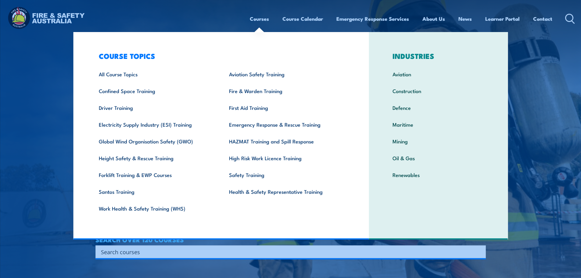 The height and width of the screenshot is (278, 581). I want to click on h3: INDUSTRIES, so click(438, 56).